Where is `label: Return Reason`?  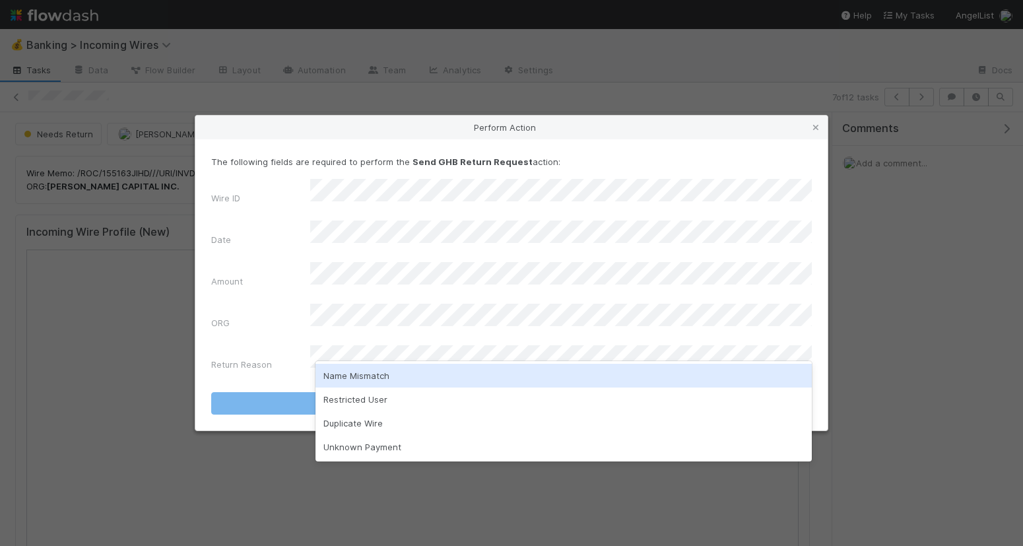
label: Return Reason is located at coordinates (242, 364).